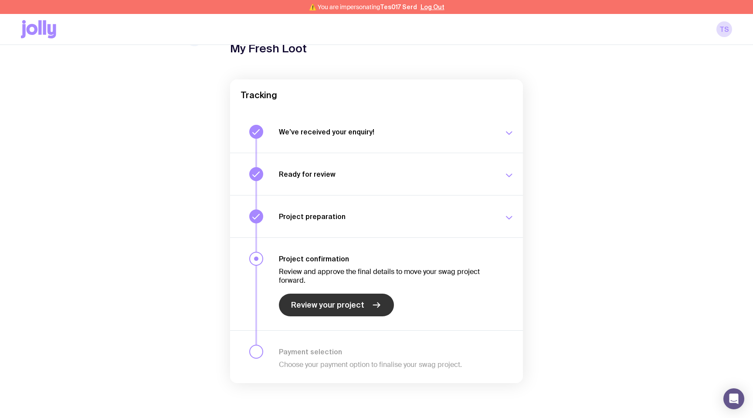 The width and height of the screenshot is (753, 418). What do you see at coordinates (386, 216) in the screenshot?
I see `h3: Project preparation` at bounding box center [386, 216].